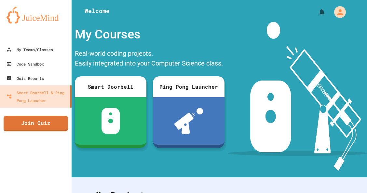 The image size is (367, 193). I want to click on div: Ping Pong Launcher, so click(189, 87).